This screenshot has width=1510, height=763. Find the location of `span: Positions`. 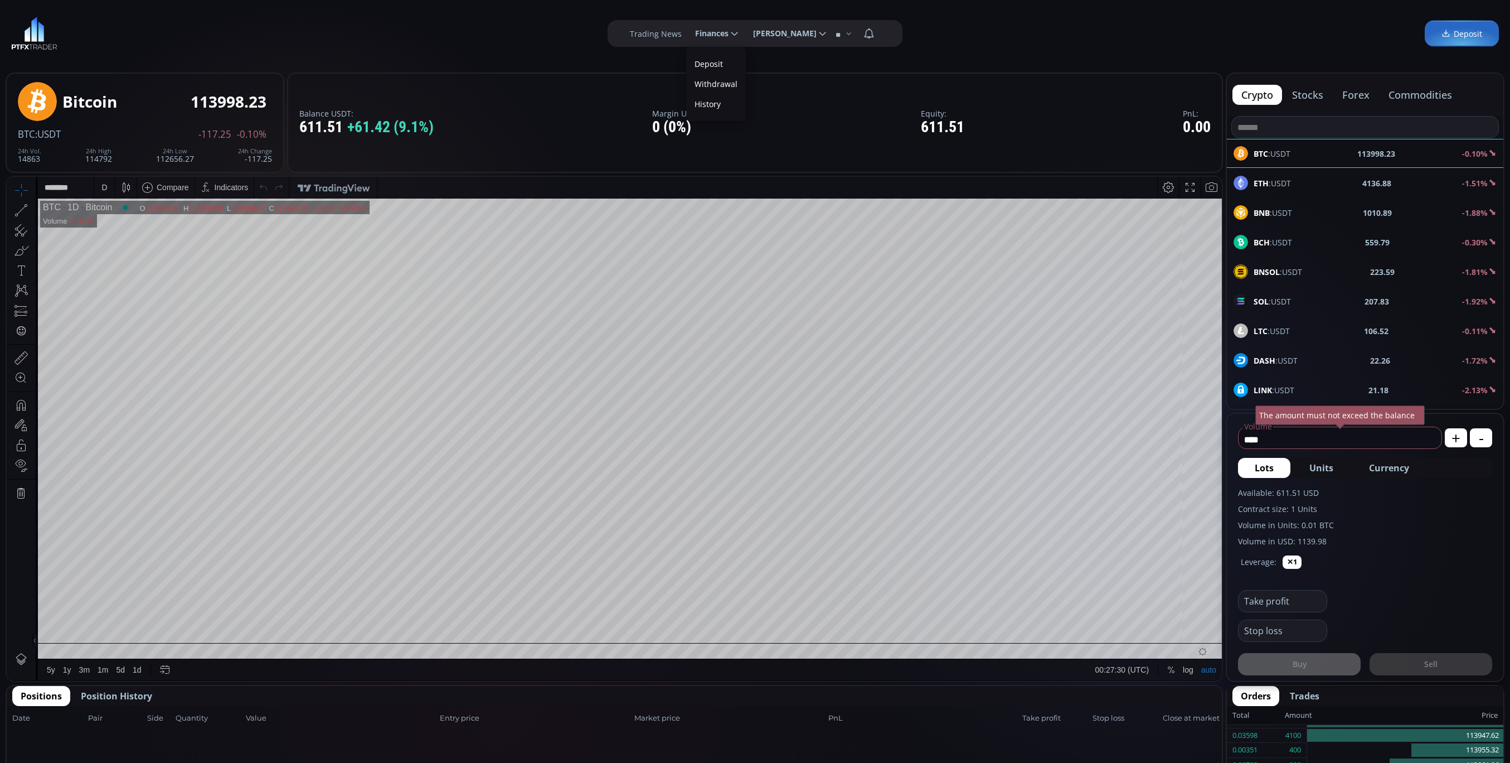

span: Positions is located at coordinates (41, 696).